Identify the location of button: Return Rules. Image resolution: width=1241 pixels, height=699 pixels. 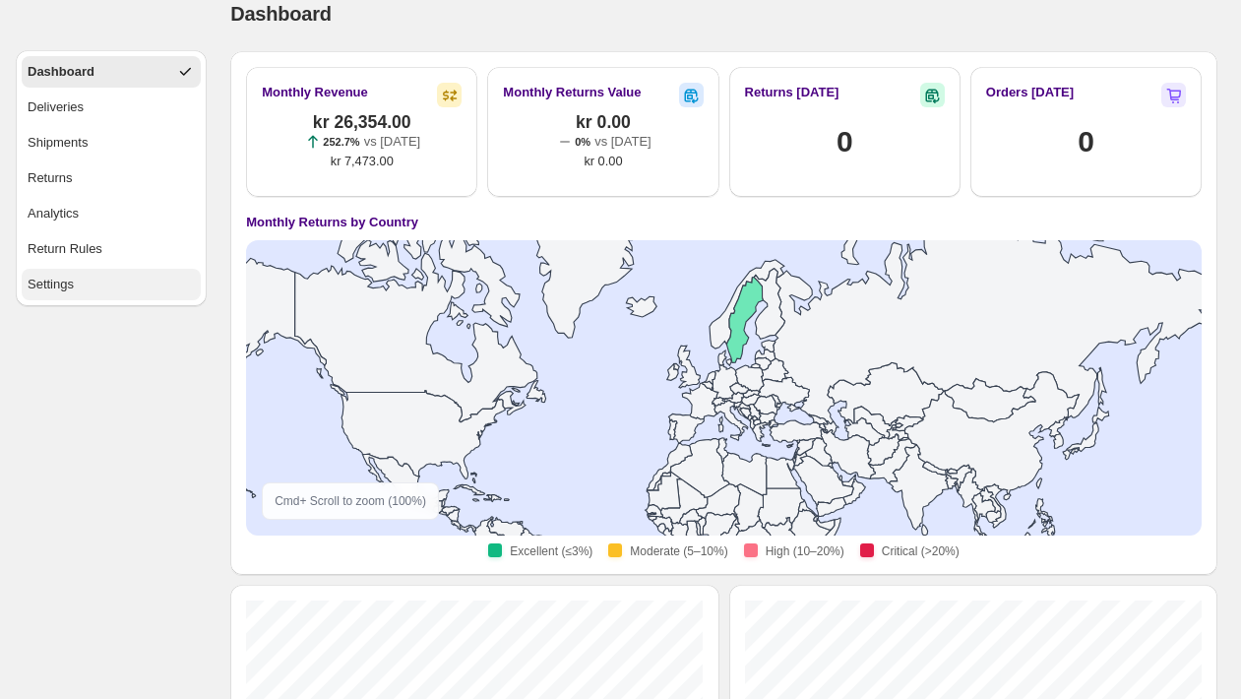
(111, 249).